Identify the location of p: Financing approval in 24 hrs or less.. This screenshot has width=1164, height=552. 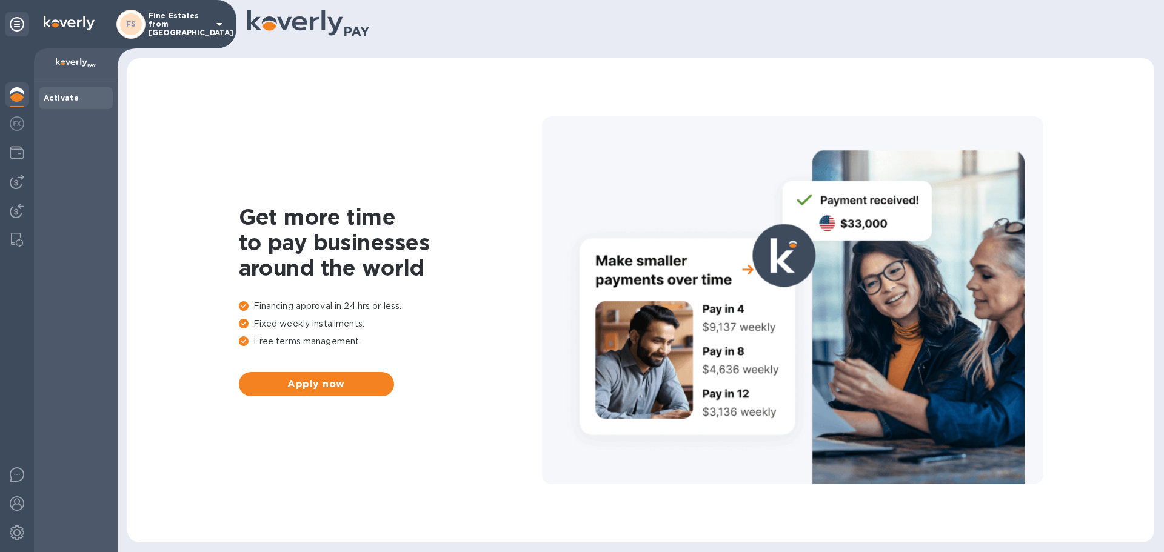
(391, 306).